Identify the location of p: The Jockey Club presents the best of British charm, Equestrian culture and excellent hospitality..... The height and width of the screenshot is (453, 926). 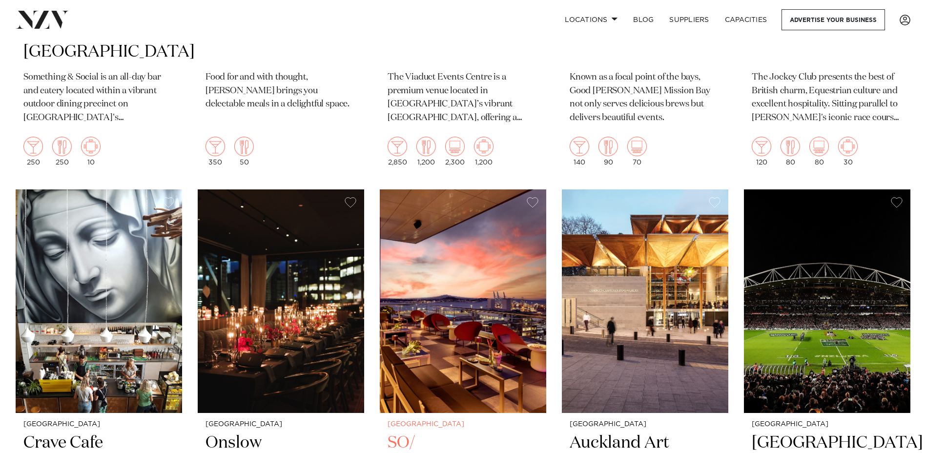
(827, 98).